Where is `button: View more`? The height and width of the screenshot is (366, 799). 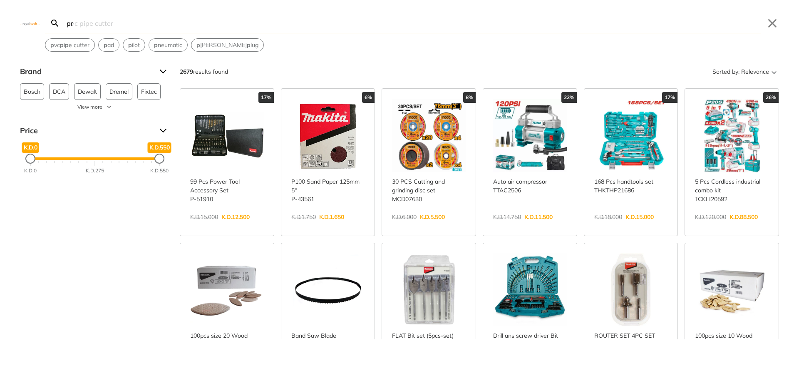 button: View more is located at coordinates (95, 107).